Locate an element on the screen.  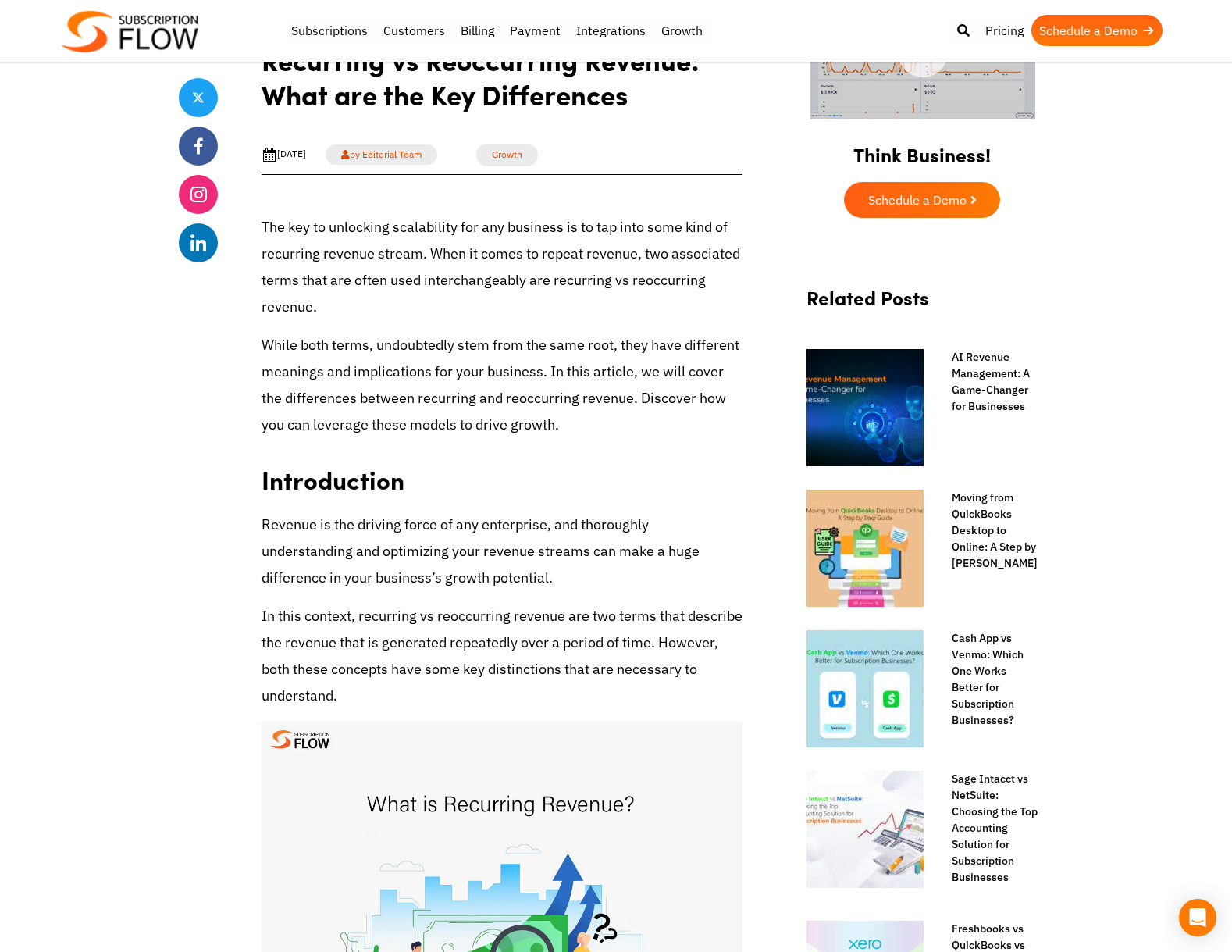
img: Subscriptionflow is located at coordinates (130, 31).